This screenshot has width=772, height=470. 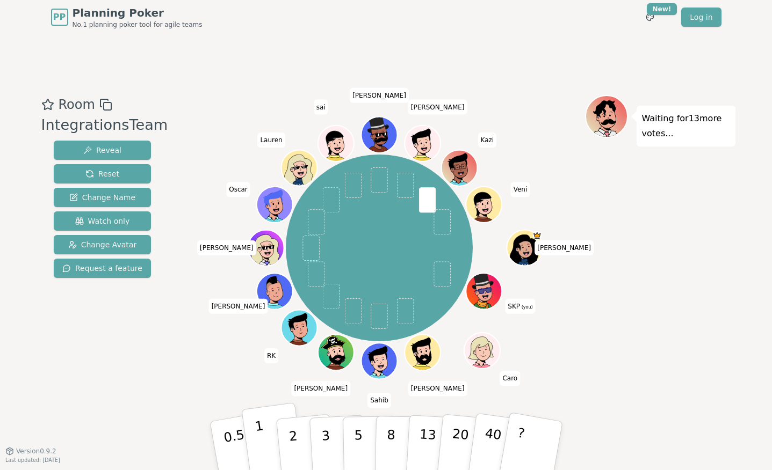 What do you see at coordinates (102, 174) in the screenshot?
I see `button: Reset` at bounding box center [102, 174].